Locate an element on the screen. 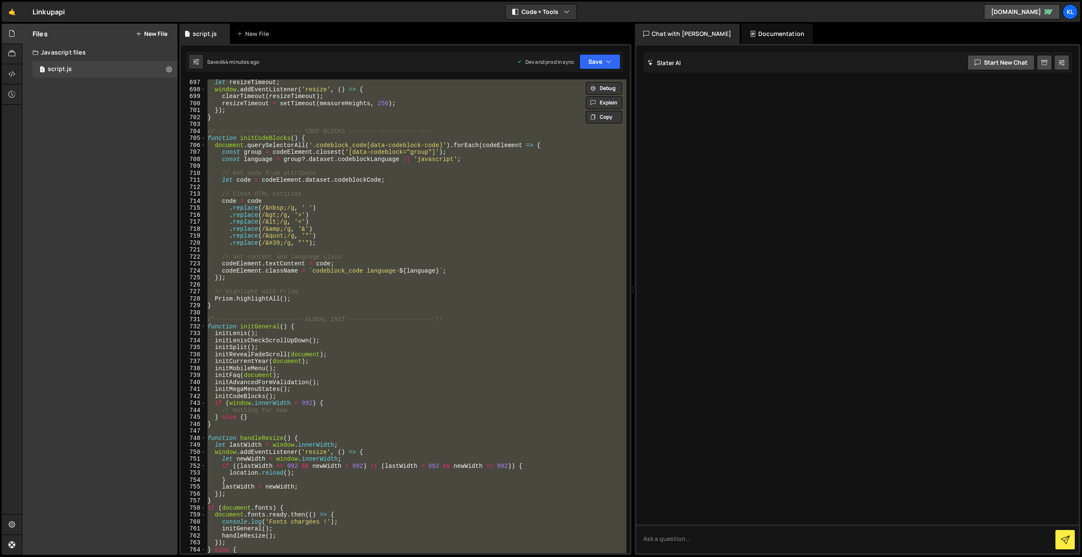 Image resolution: width=1082 pixels, height=557 pixels. div: 713 is located at coordinates (193, 194).